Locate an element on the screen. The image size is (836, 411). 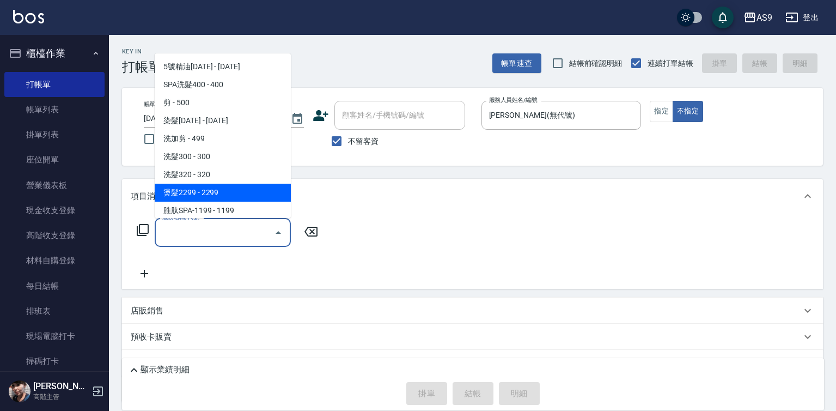
span: 胜肽SPA-1199 - 1199 is located at coordinates (223, 210).